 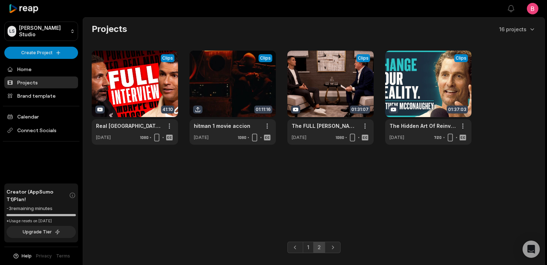 What do you see at coordinates (41, 117) in the screenshot?
I see `a: Calendar` at bounding box center [41, 117].